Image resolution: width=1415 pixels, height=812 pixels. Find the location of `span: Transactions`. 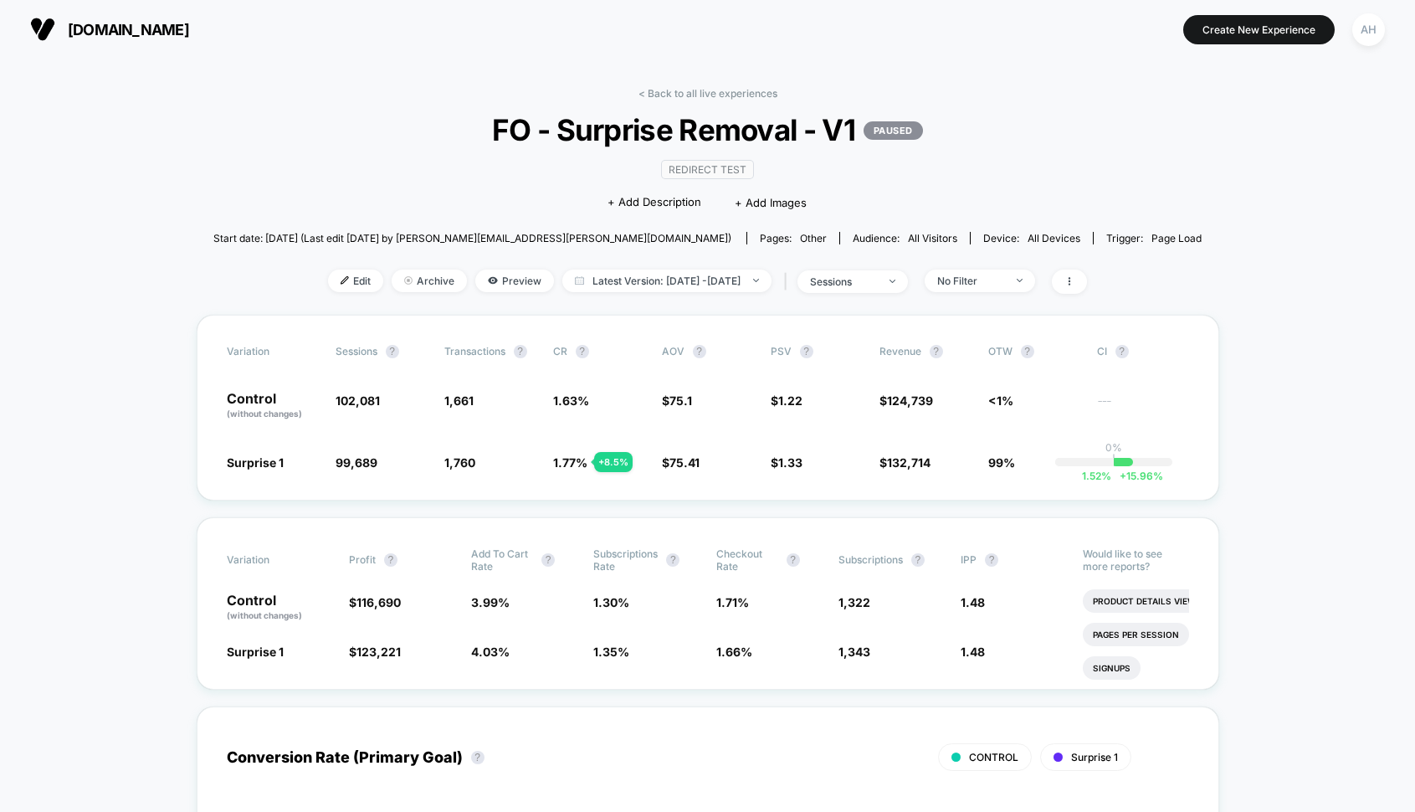

span: Transactions is located at coordinates (474, 351).